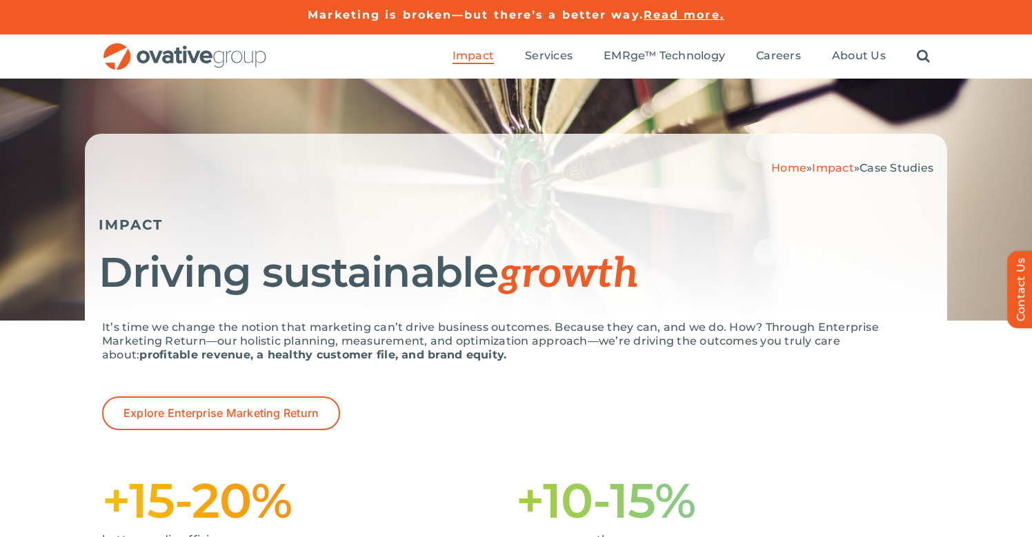 This screenshot has height=537, width=1032. Describe the element at coordinates (778, 56) in the screenshot. I see `span: Careers` at that location.